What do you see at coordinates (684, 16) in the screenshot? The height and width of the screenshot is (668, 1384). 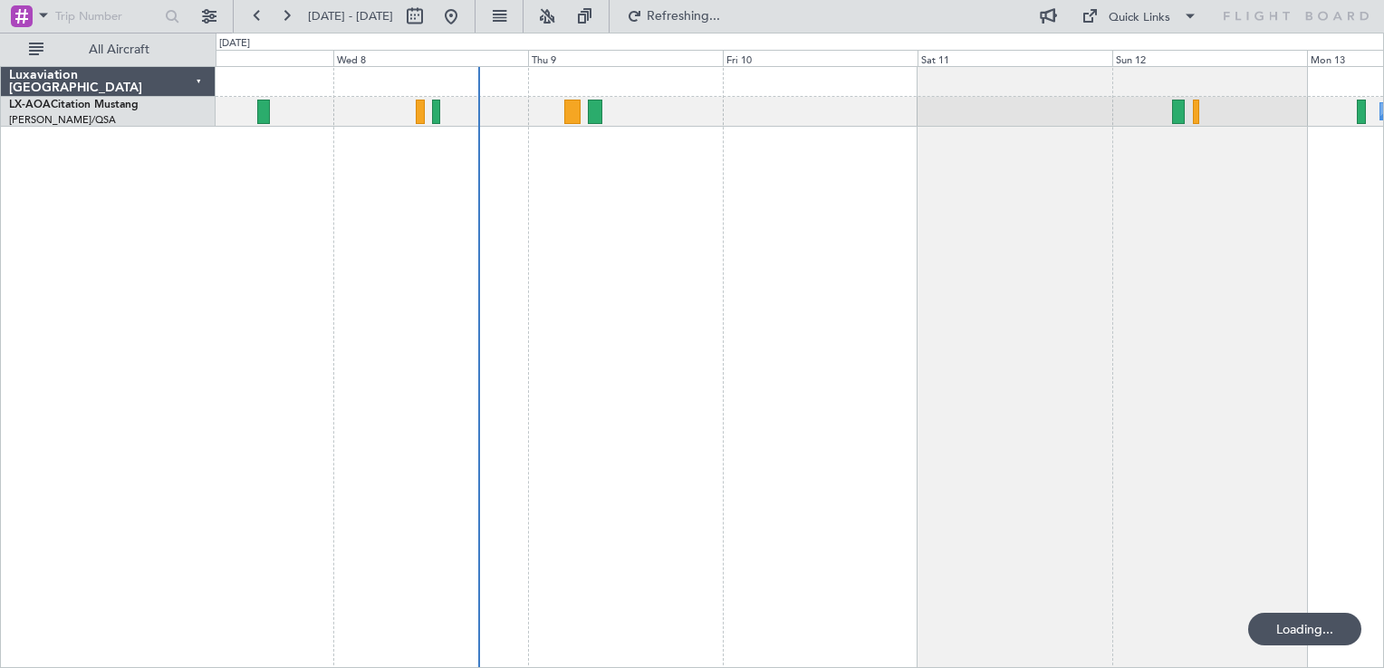 I see `span: Refreshing...` at bounding box center [684, 16].